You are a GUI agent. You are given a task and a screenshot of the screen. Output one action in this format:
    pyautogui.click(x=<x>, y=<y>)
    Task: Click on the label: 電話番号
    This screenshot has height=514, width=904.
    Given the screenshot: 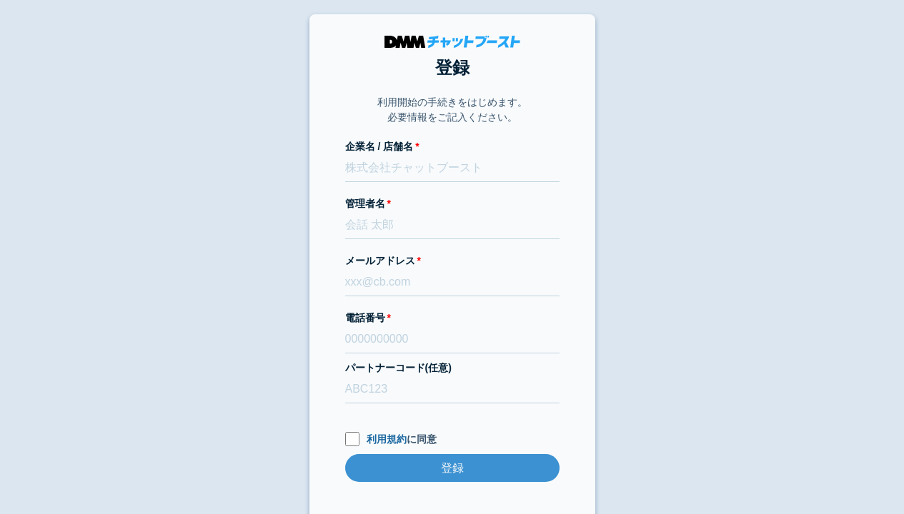 What is the action you would take?
    pyautogui.click(x=452, y=318)
    